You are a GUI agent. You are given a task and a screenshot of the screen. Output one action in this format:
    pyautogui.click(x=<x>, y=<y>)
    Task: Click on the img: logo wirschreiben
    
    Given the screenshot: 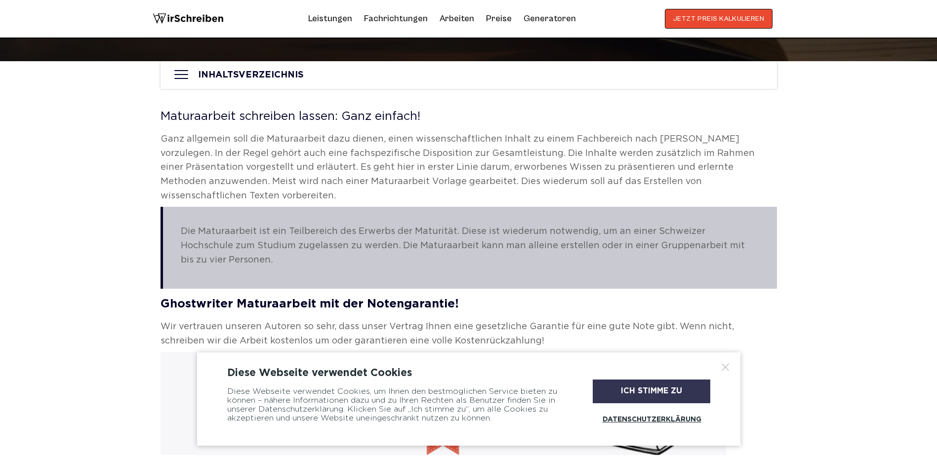 What is the action you would take?
    pyautogui.click(x=188, y=19)
    